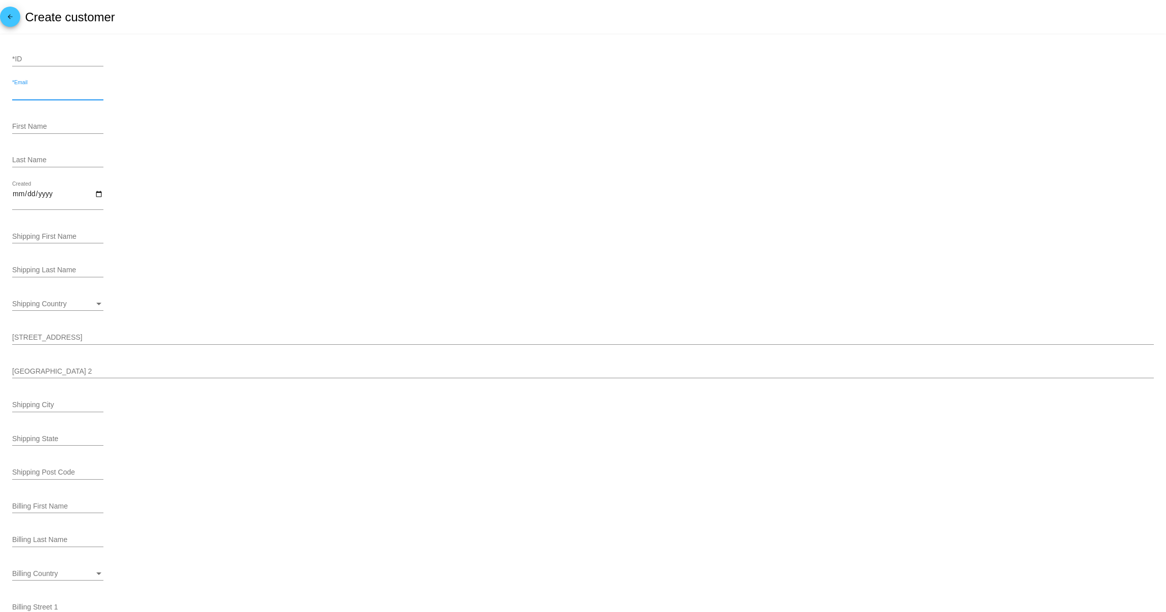 The image size is (1166, 612). I want to click on mat-icon: arrow_back, so click(10, 19).